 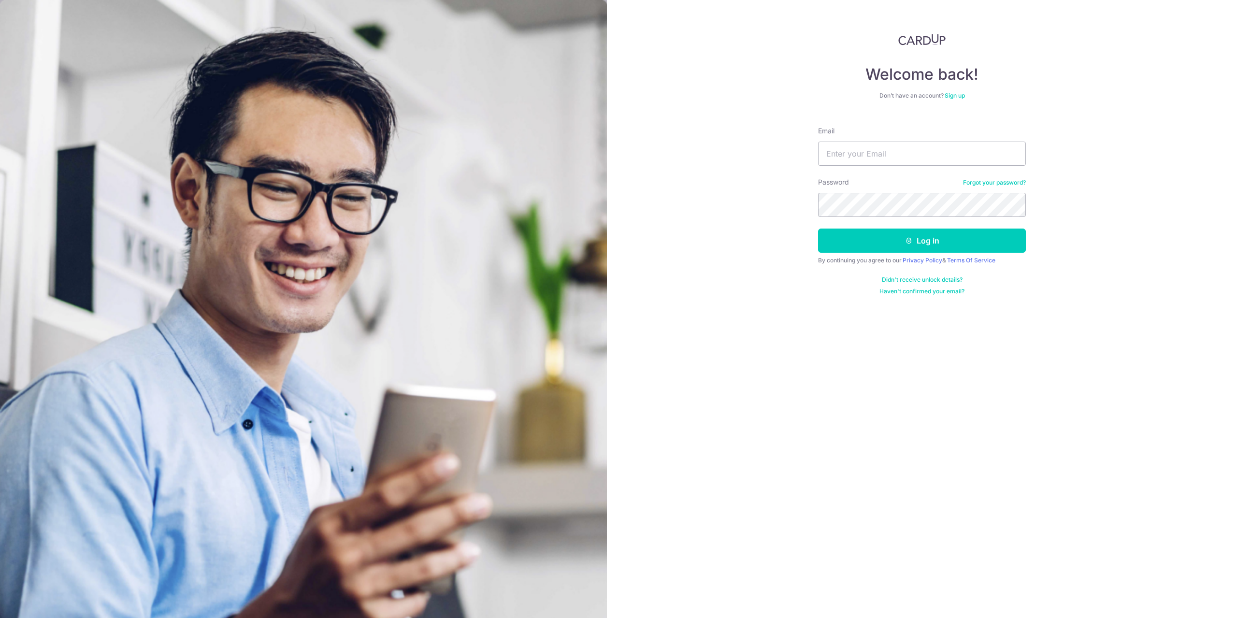 What do you see at coordinates (922, 40) in the screenshot?
I see `img: CardUp Logo` at bounding box center [922, 40].